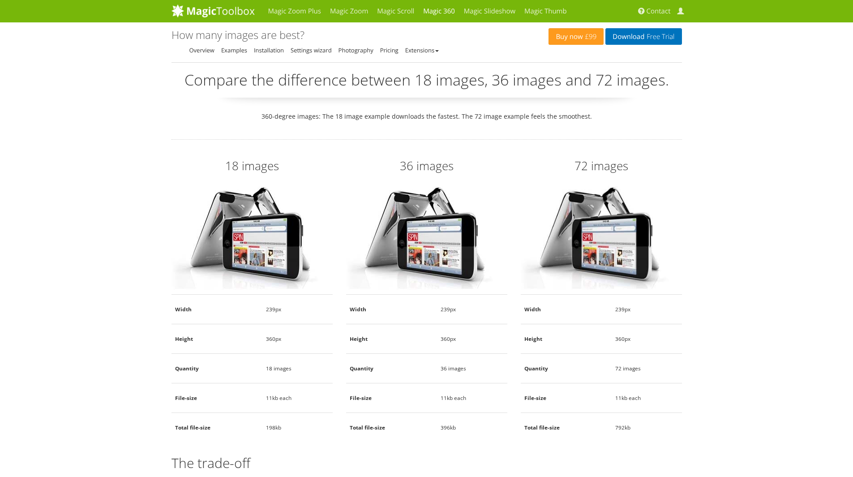  I want to click on a: Examples, so click(234, 50).